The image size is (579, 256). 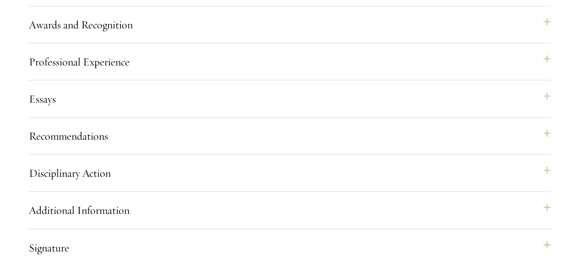 What do you see at coordinates (290, 62) in the screenshot?
I see `button: Professional Experience` at bounding box center [290, 62].